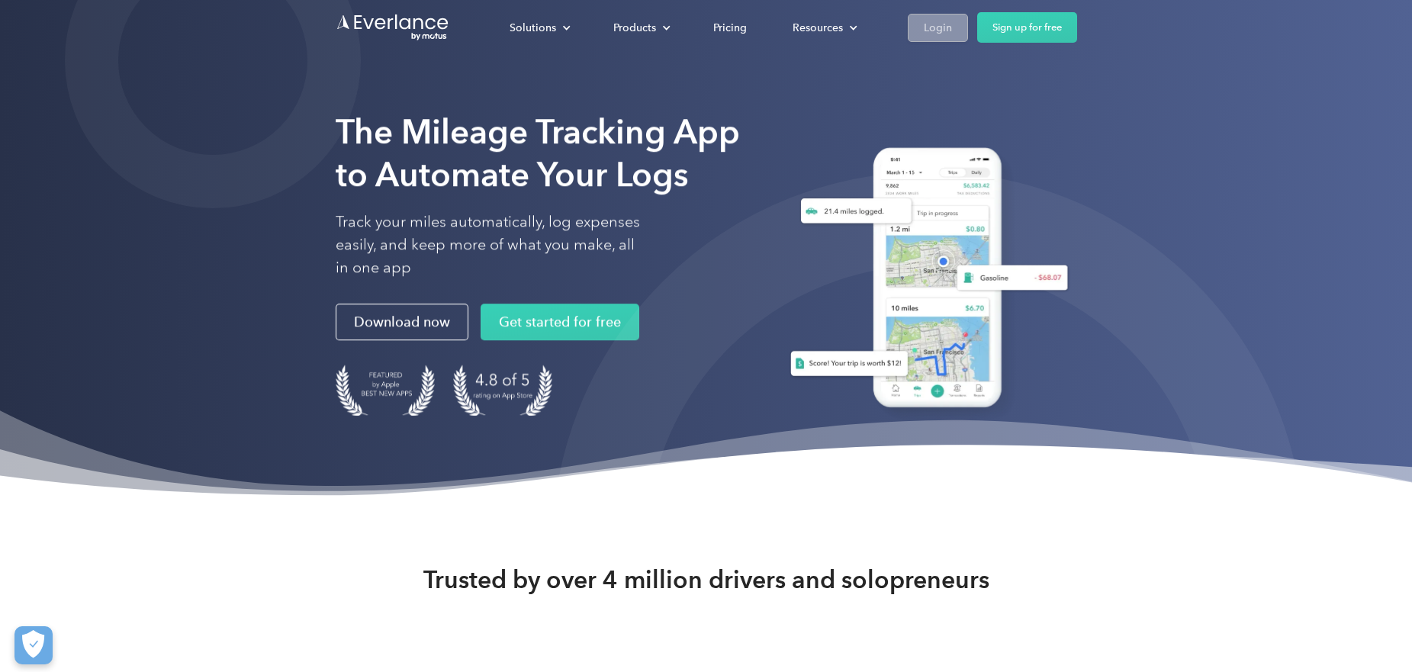 The height and width of the screenshot is (672, 1412). Describe the element at coordinates (938, 27) in the screenshot. I see `a: Login` at that location.